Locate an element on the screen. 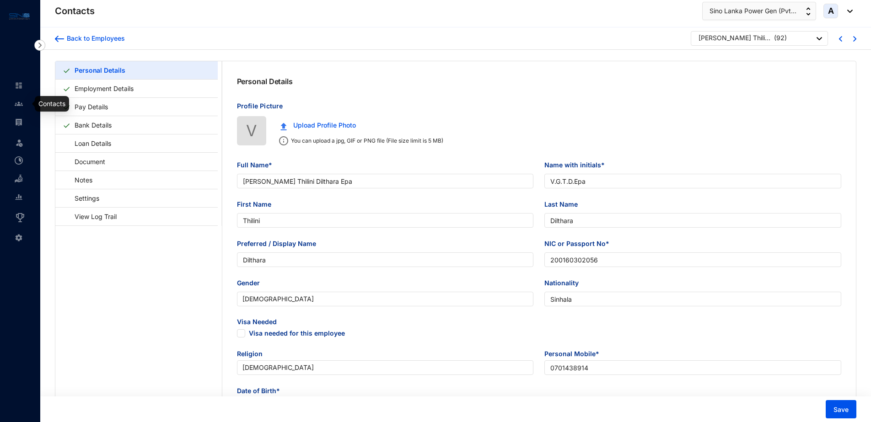  label: Date of Birth* is located at coordinates (262, 391).